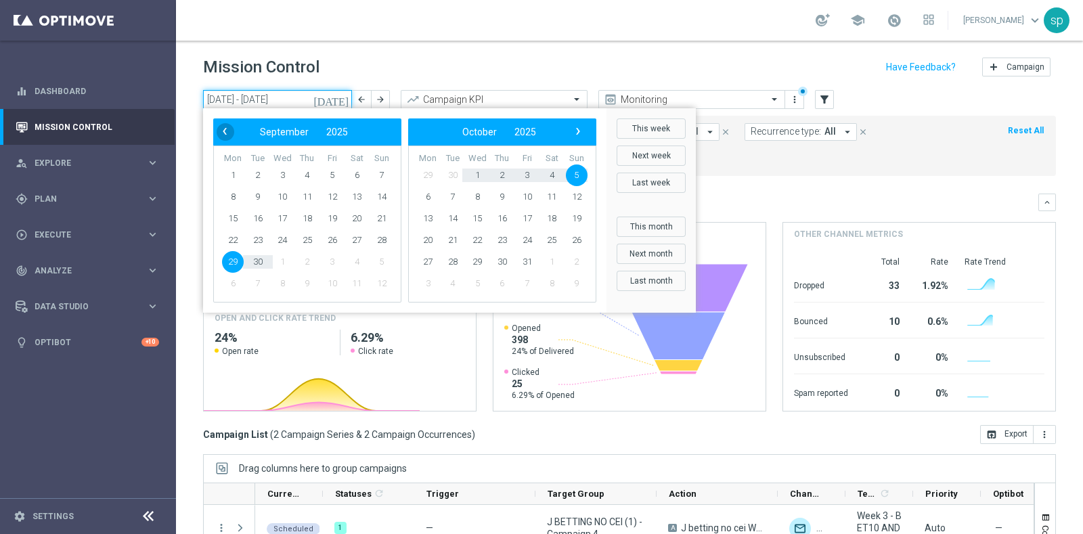  I want to click on span: September, so click(284, 132).